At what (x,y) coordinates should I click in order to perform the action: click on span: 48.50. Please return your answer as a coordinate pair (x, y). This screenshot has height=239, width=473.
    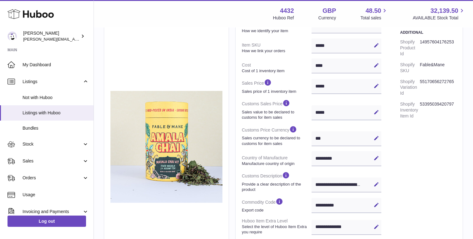
    Looking at the image, I should click on (373, 11).